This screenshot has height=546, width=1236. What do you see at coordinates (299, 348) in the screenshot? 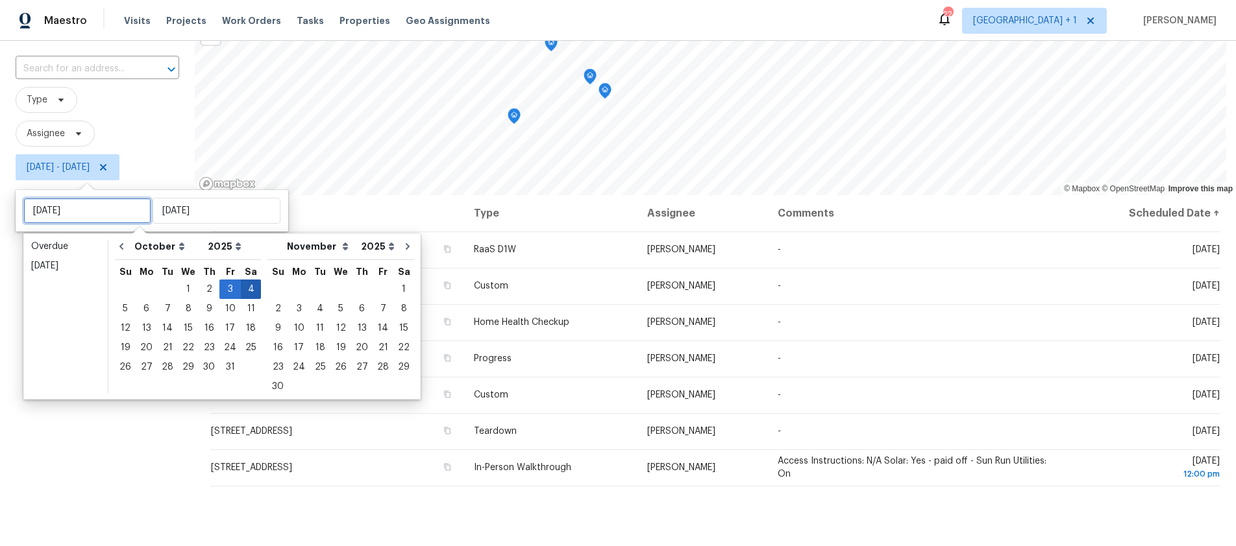
I see `div: Mon Nov 17 2025` at bounding box center [299, 348].